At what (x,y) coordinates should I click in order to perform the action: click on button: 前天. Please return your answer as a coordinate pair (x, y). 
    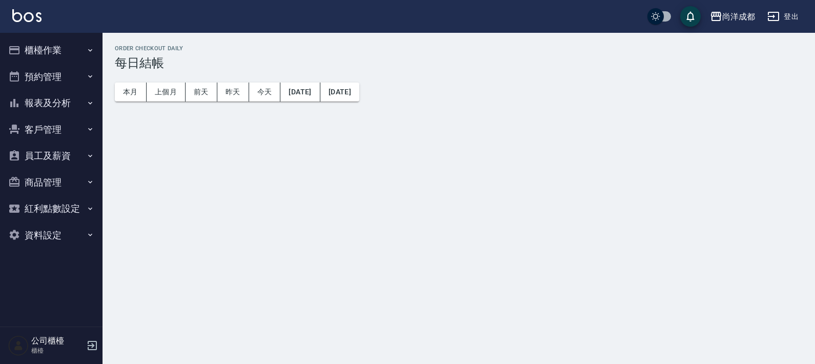
    Looking at the image, I should click on (201, 92).